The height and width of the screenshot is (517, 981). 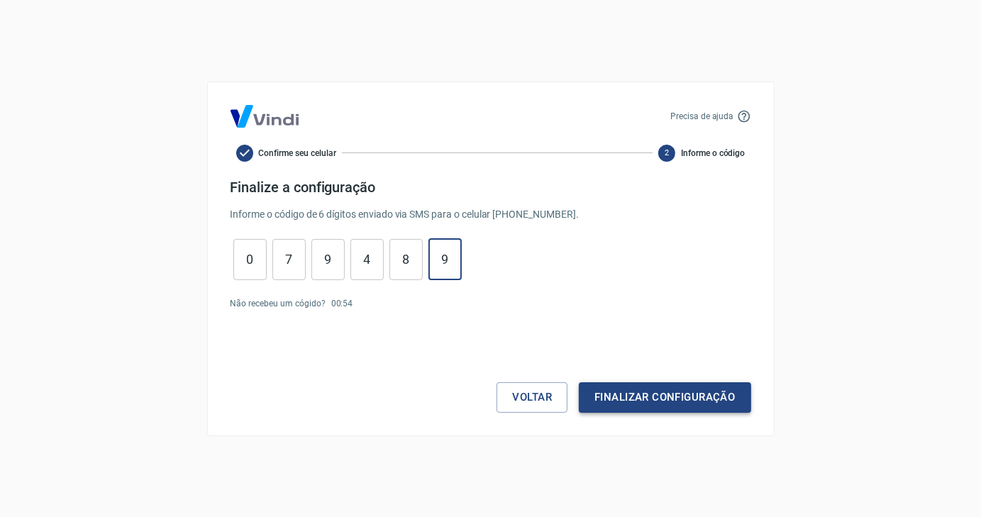 What do you see at coordinates (713, 153) in the screenshot?
I see `span: Informe o código` at bounding box center [713, 153].